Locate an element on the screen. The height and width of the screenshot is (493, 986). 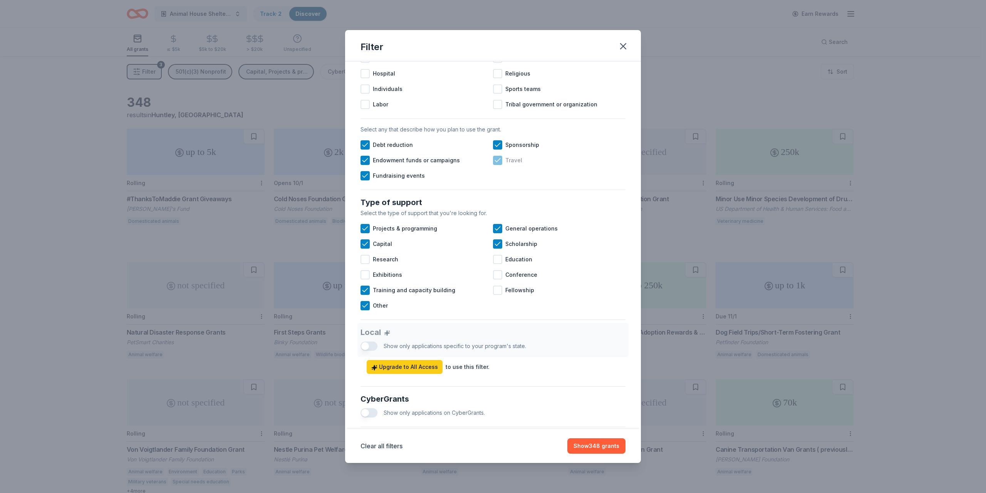
div: CyberGrants is located at coordinates (493, 399).